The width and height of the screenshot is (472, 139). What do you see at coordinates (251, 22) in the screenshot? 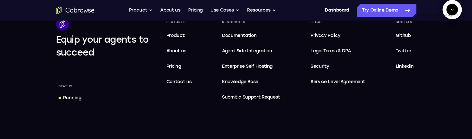
I see `div: Resources` at bounding box center [251, 22].